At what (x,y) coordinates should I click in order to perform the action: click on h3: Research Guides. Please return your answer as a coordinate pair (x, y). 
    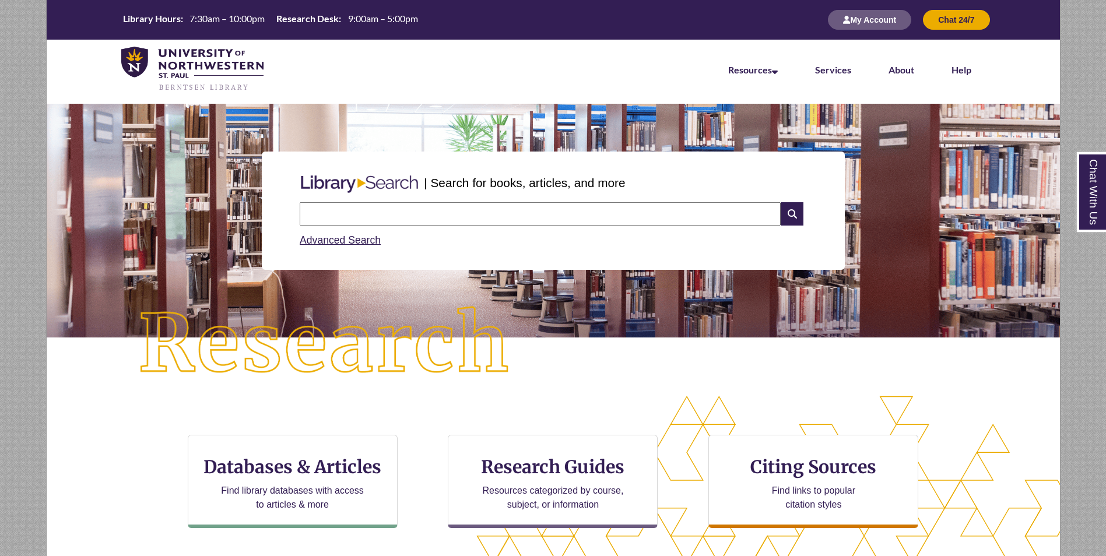
    Looking at the image, I should click on (553, 467).